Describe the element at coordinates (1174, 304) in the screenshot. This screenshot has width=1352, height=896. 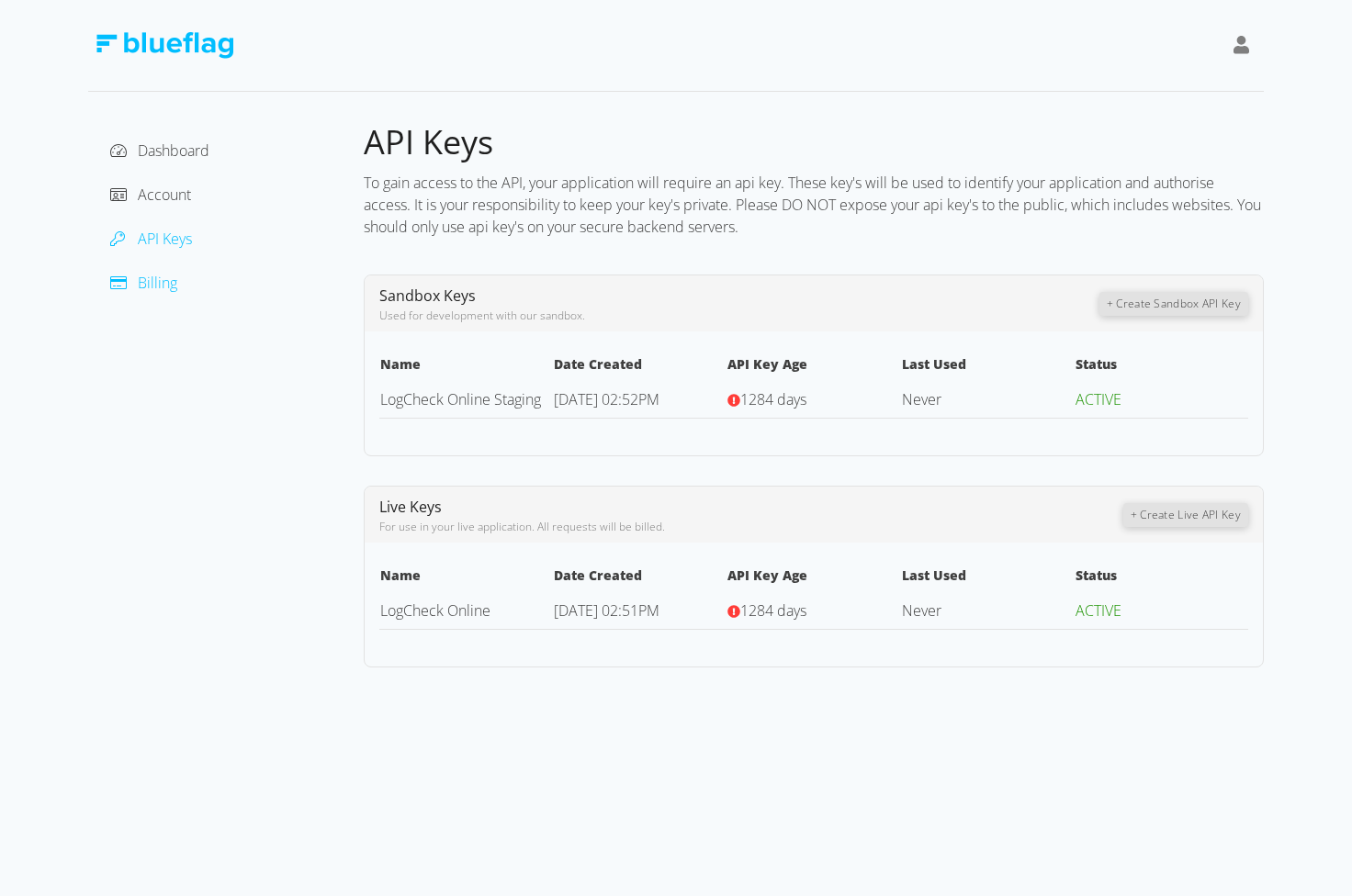
I see `button: + Create Sandbox API Key` at that location.